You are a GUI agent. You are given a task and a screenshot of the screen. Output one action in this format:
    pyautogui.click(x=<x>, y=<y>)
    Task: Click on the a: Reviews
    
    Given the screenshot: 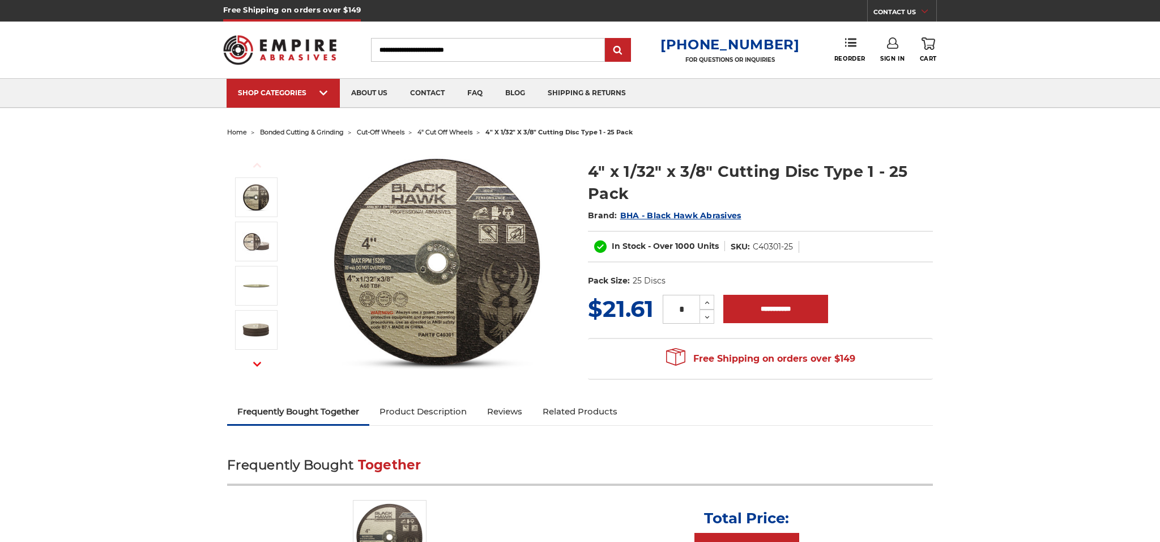 What is the action you would take?
    pyautogui.click(x=505, y=411)
    